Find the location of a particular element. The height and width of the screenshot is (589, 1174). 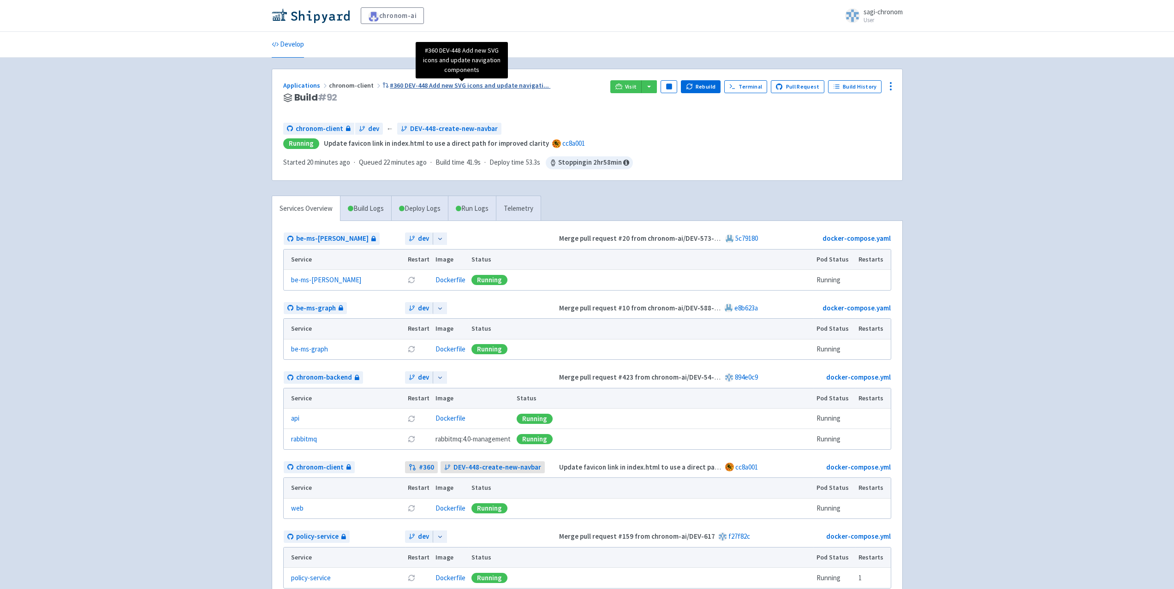

span: Build time is located at coordinates (450, 162).